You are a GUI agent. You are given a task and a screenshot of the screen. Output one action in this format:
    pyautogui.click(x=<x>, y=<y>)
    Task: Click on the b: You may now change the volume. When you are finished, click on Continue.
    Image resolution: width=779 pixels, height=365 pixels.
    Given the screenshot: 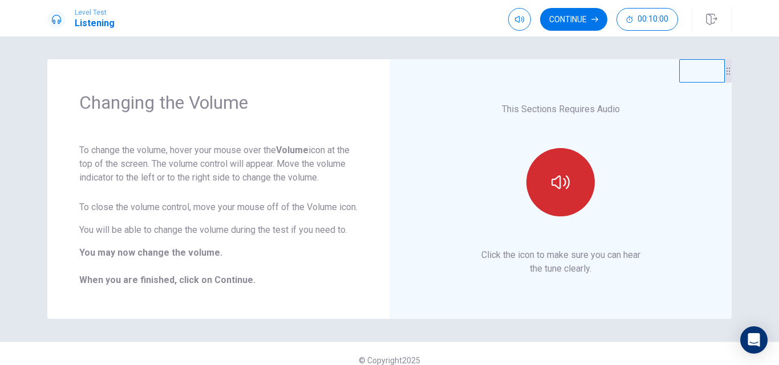 What is the action you would take?
    pyautogui.click(x=167, y=266)
    